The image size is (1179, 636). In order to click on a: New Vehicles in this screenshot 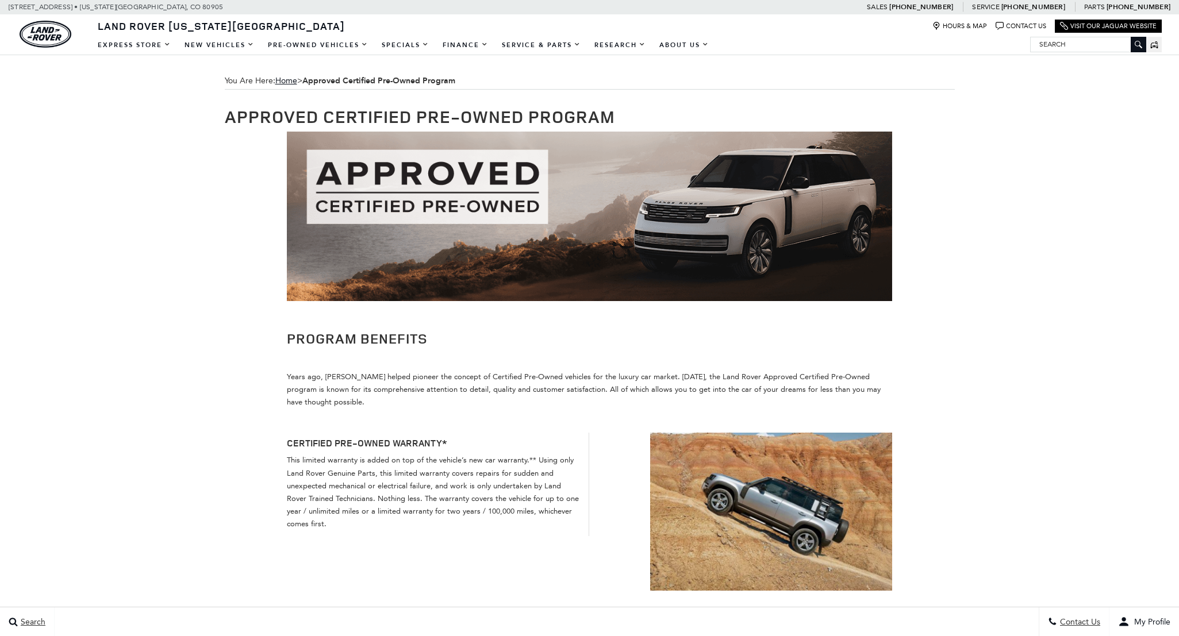, I will do `click(219, 45)`.